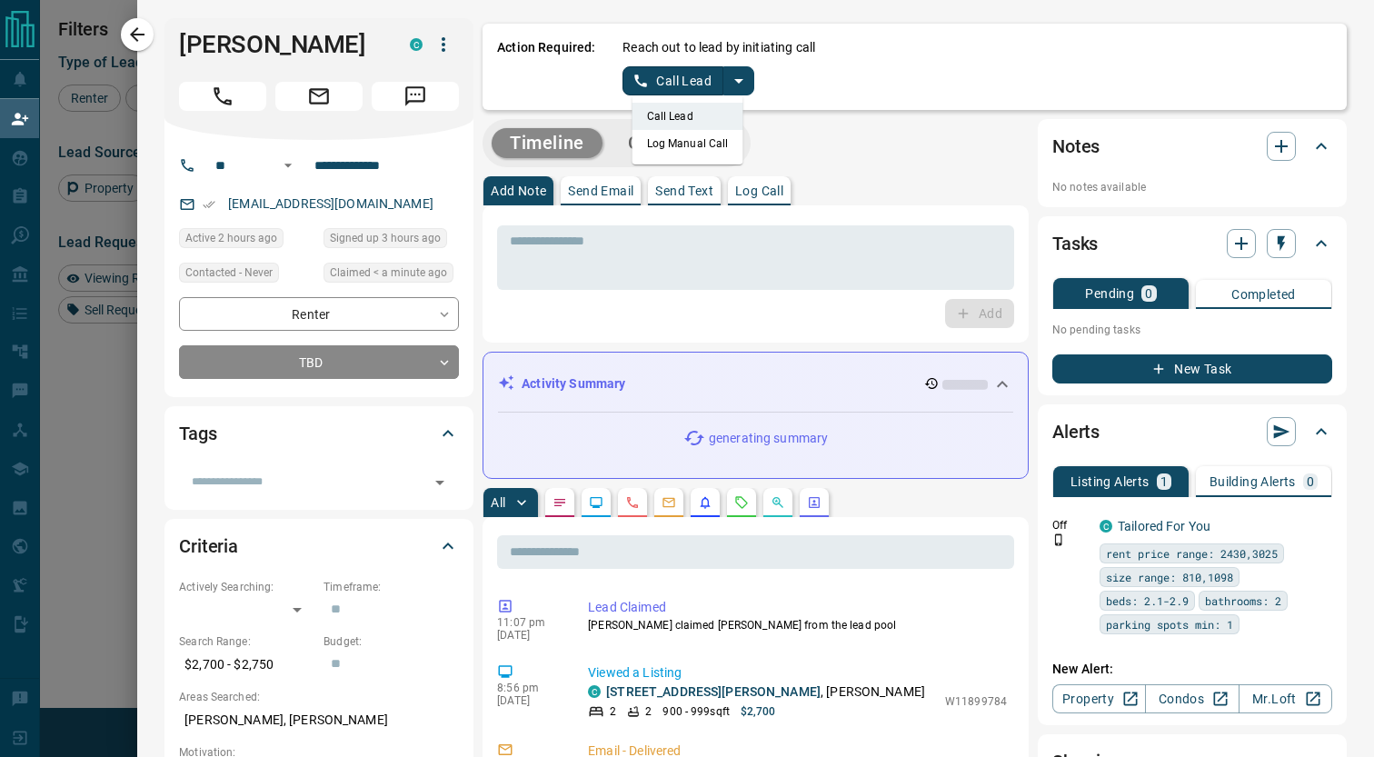 The image size is (1374, 757). Describe the element at coordinates (1059, 540) in the screenshot. I see `svg: Push Notification Only` at that location.